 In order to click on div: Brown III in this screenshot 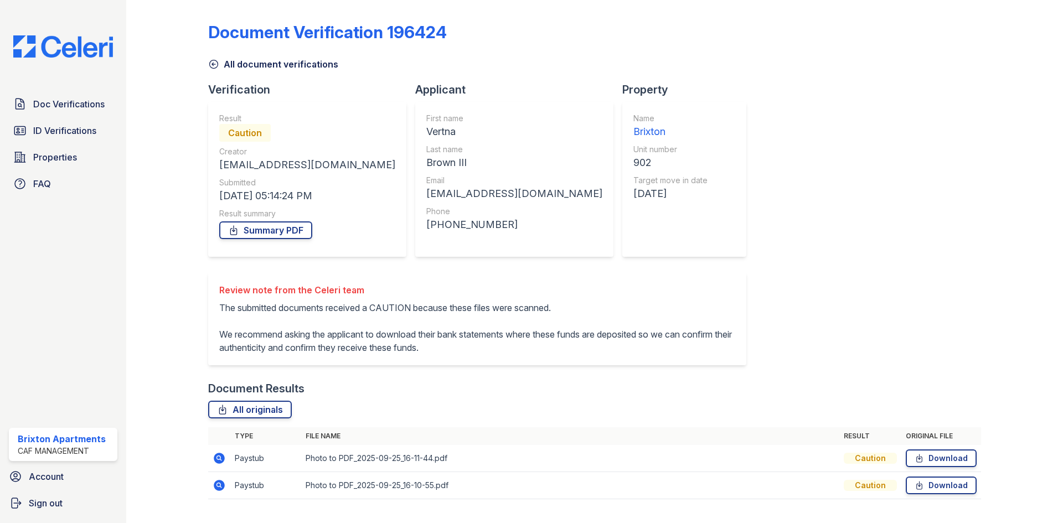, I will do `click(514, 163)`.